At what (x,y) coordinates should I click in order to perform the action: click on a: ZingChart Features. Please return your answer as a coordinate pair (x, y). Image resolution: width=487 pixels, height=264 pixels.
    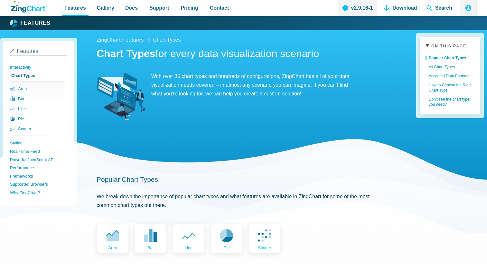
    Looking at the image, I should click on (120, 40).